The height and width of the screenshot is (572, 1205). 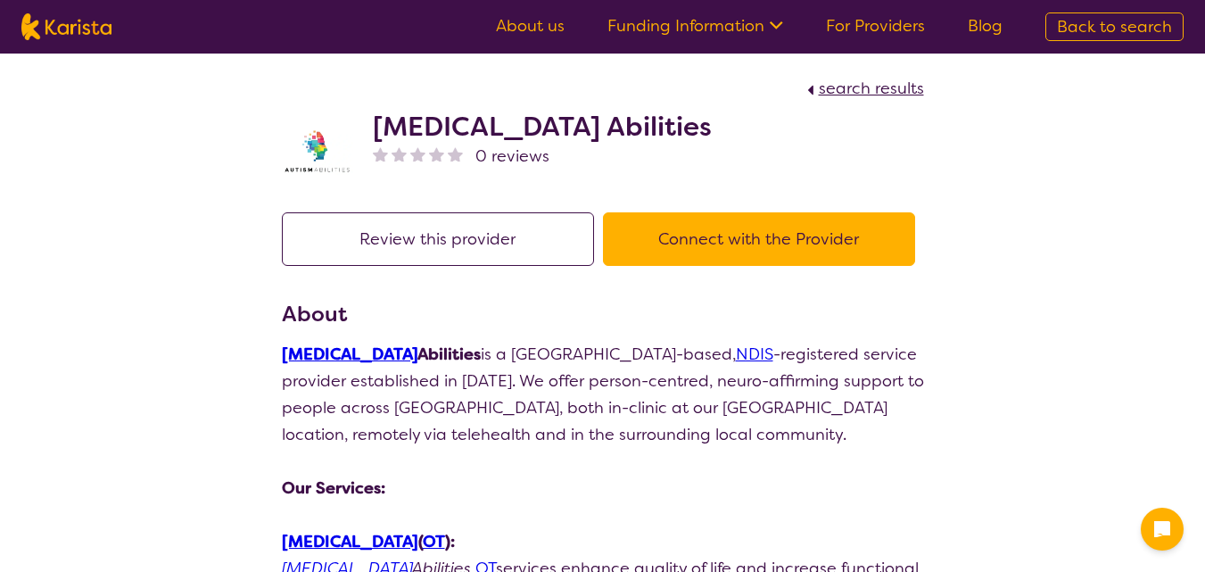 I want to click on img: Karista logo, so click(x=66, y=27).